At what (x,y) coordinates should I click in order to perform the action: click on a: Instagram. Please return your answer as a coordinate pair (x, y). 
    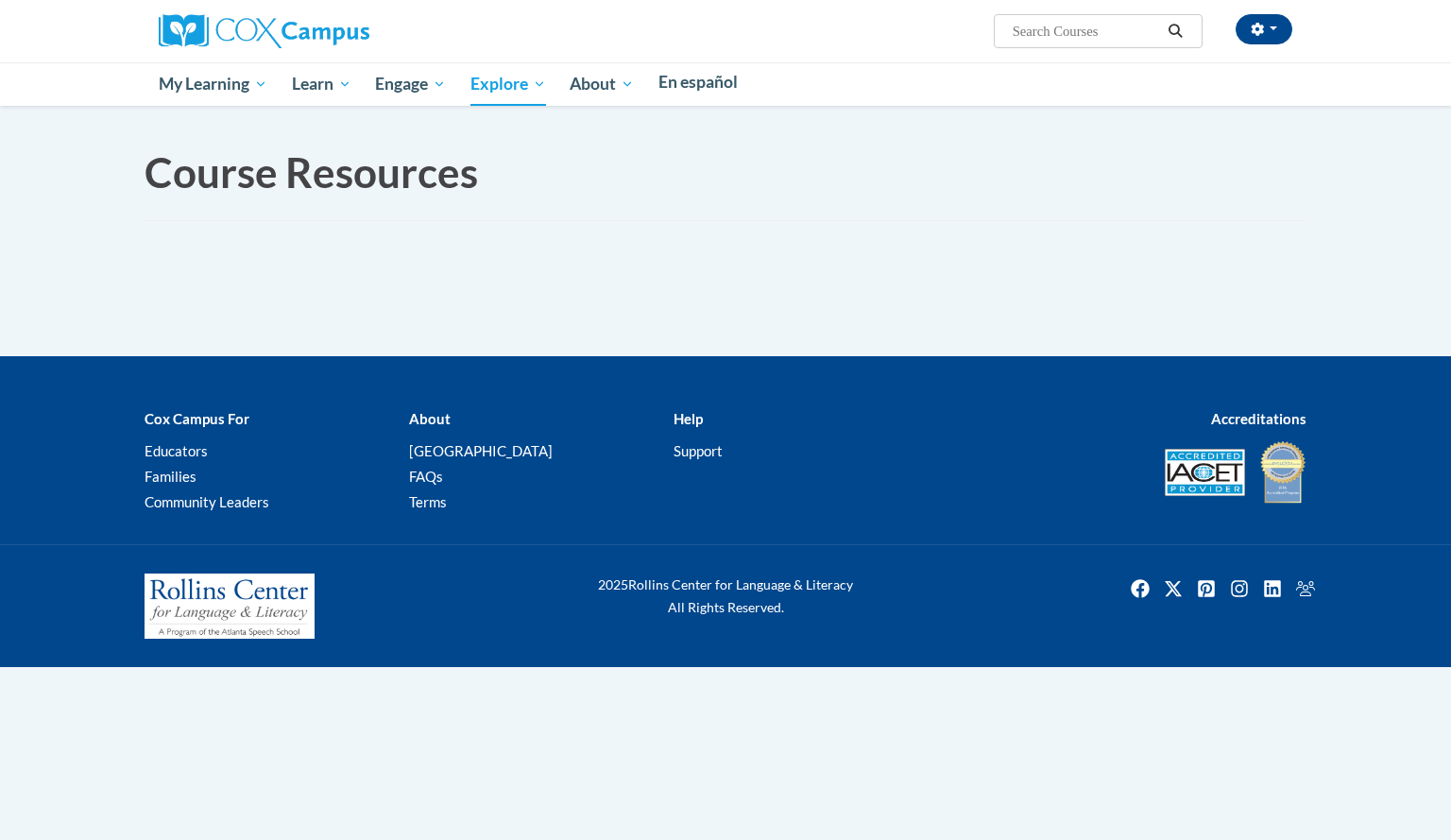
    Looking at the image, I should click on (1239, 588).